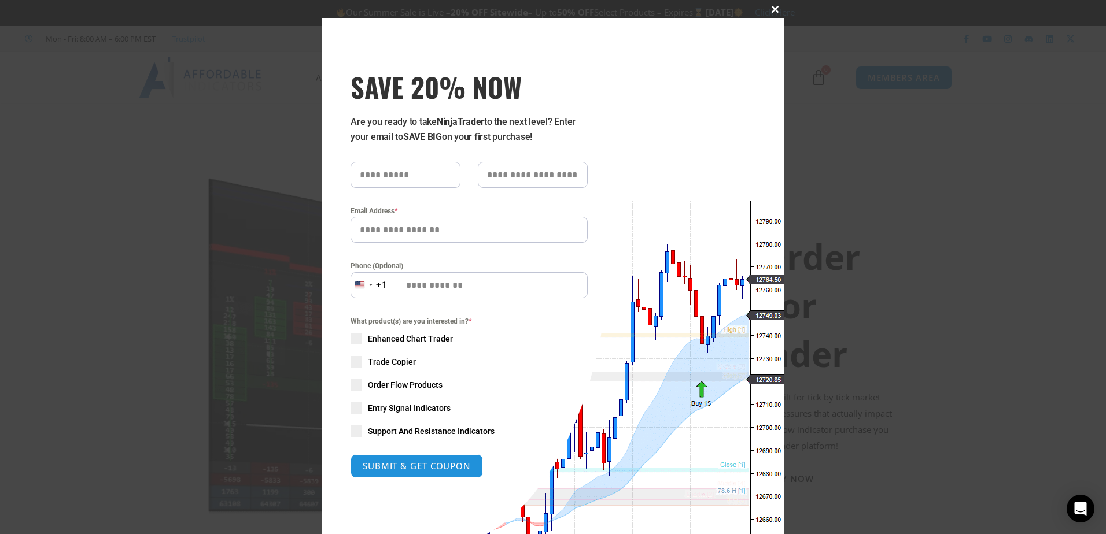  I want to click on span: What product(s) are you interested in?, so click(469, 322).